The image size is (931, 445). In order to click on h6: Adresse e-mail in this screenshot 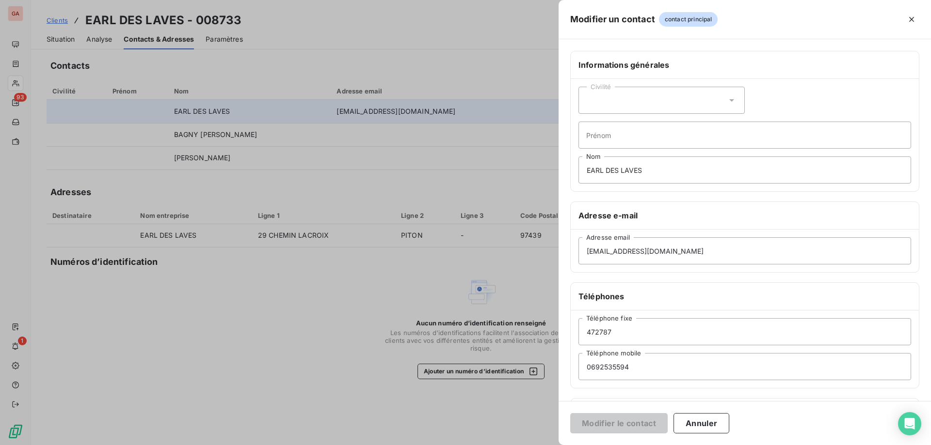, I will do `click(744, 216)`.